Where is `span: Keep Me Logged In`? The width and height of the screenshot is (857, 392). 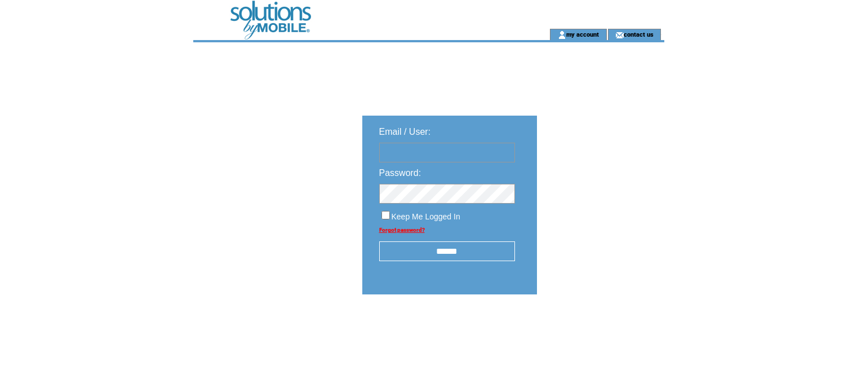 span: Keep Me Logged In is located at coordinates (426, 216).